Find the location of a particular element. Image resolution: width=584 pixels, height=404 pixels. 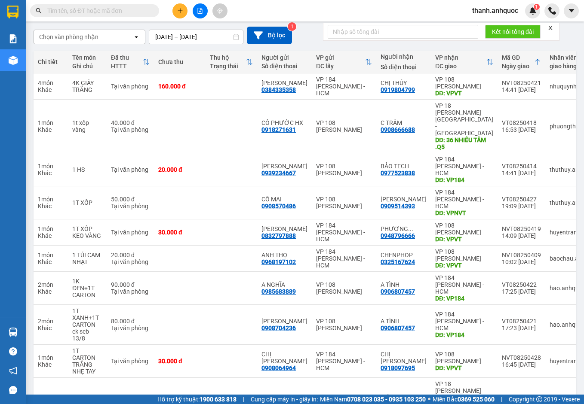

div: C NGỌC is located at coordinates (284, 398).